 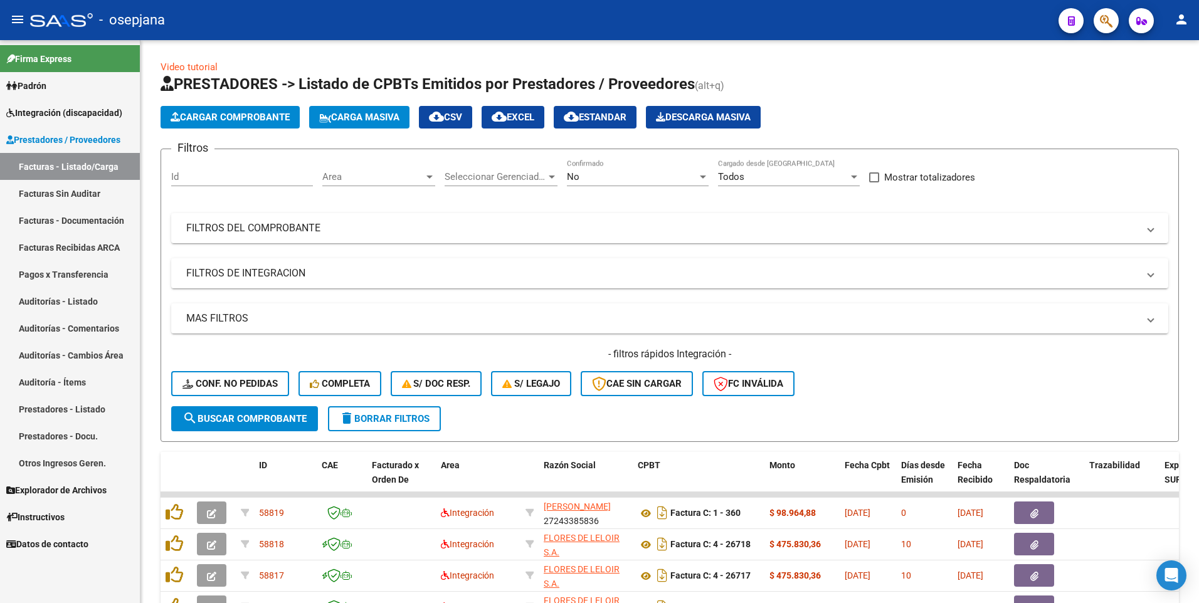 What do you see at coordinates (1182, 19) in the screenshot?
I see `mat-icon: person` at bounding box center [1182, 19].